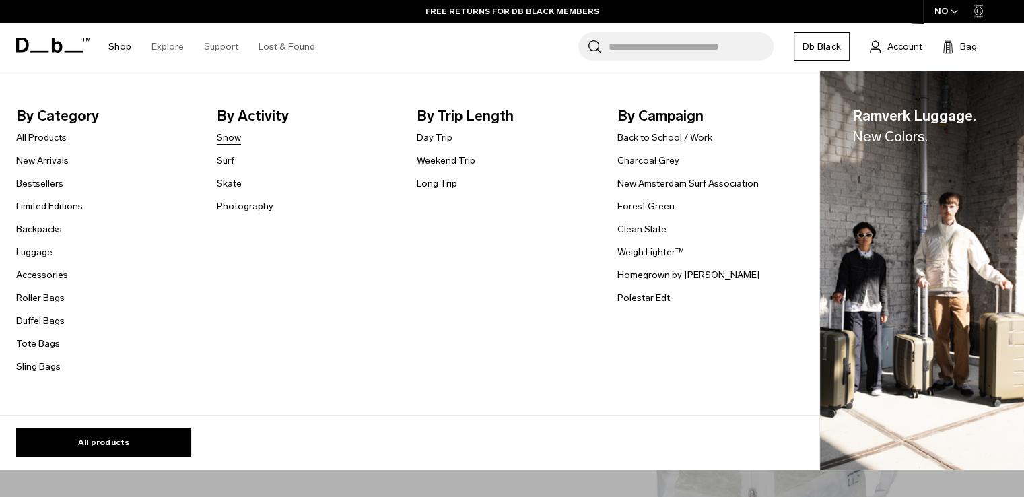 Image resolution: width=1024 pixels, height=497 pixels. What do you see at coordinates (287, 46) in the screenshot?
I see `a: Lost & Found` at bounding box center [287, 46].